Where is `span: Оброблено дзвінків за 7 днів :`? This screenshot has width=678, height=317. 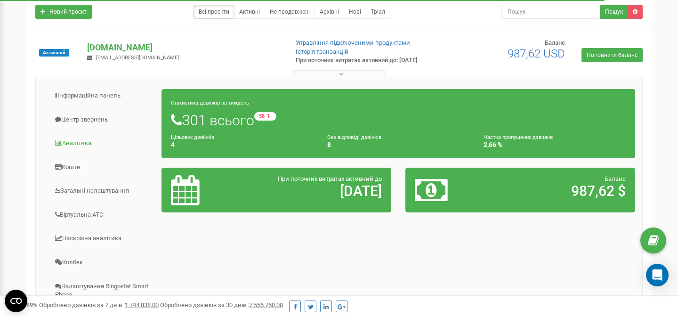 span: Оброблено дзвінків за 7 днів : is located at coordinates (99, 305).